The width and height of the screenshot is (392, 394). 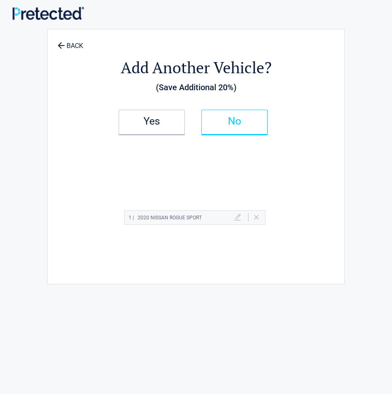 I want to click on a: BACK, so click(x=70, y=42).